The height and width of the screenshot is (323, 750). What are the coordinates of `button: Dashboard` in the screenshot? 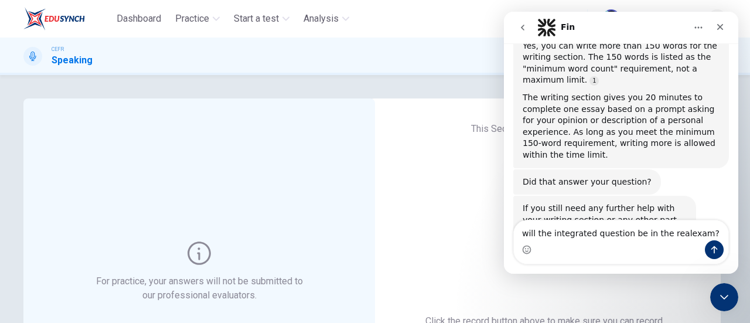 It's located at (139, 19).